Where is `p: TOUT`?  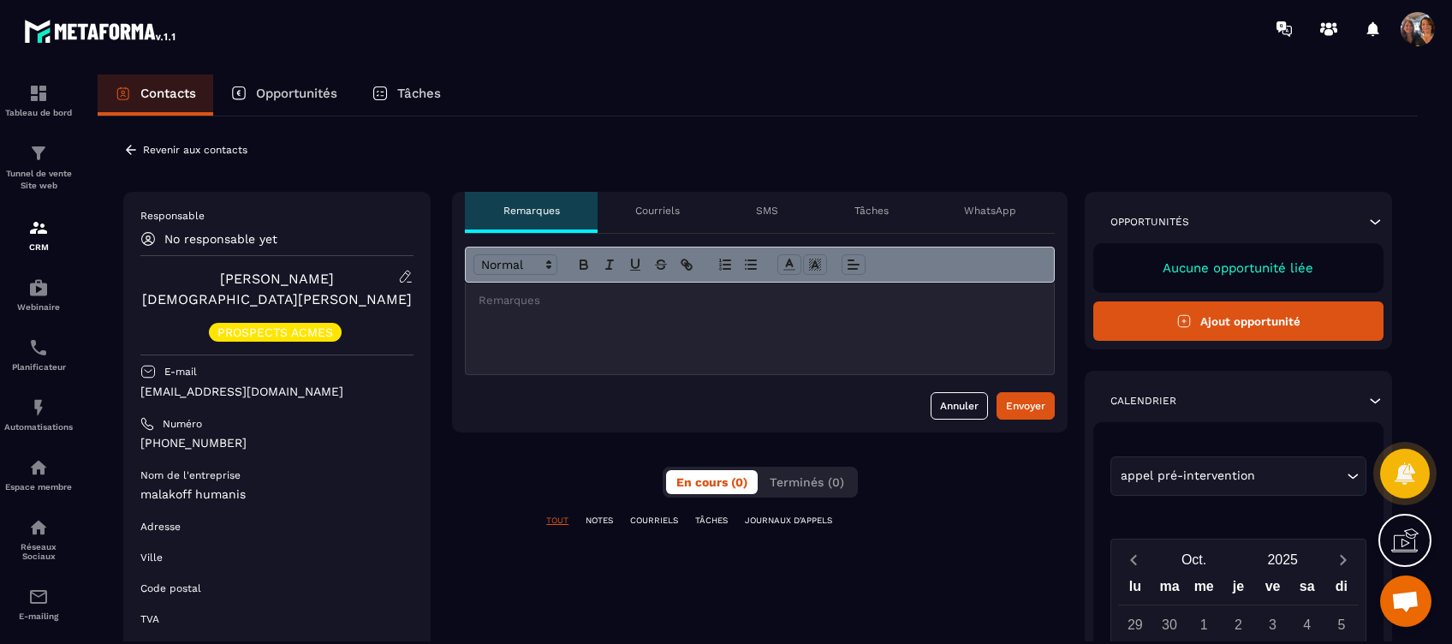 p: TOUT is located at coordinates (557, 520).